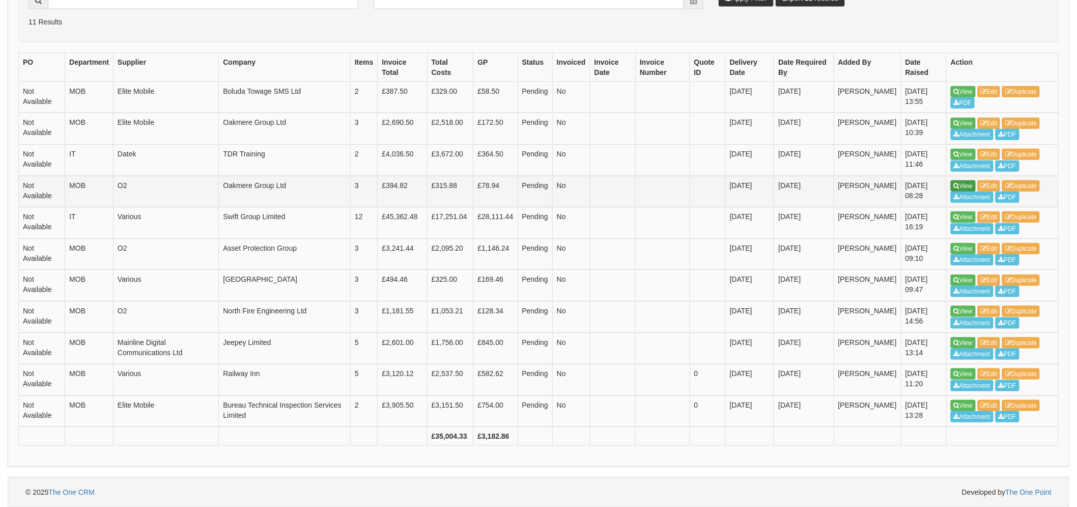 Image resolution: width=1077 pixels, height=507 pixels. Describe the element at coordinates (1029, 492) in the screenshot. I see `a: The One Point` at that location.